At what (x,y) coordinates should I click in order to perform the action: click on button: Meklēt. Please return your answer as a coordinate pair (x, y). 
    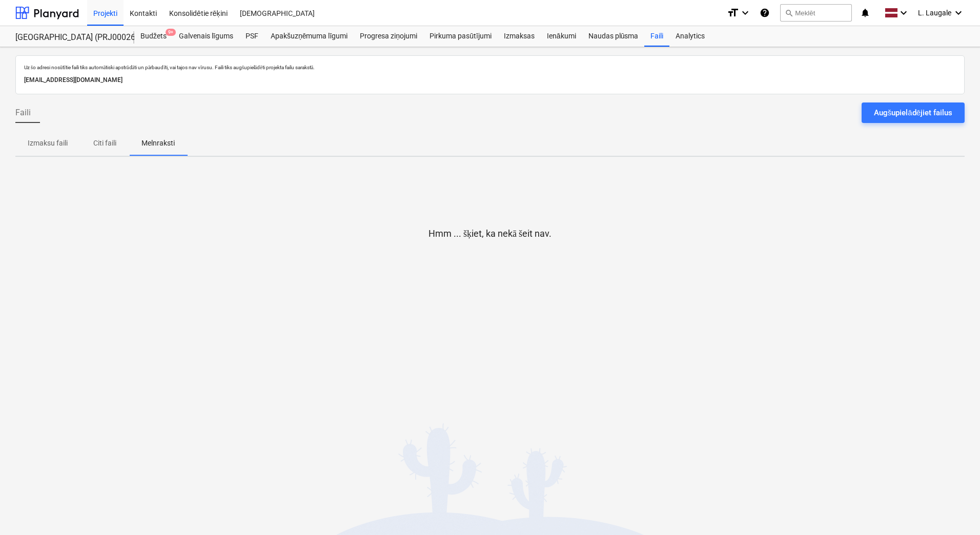
    Looking at the image, I should click on (816, 13).